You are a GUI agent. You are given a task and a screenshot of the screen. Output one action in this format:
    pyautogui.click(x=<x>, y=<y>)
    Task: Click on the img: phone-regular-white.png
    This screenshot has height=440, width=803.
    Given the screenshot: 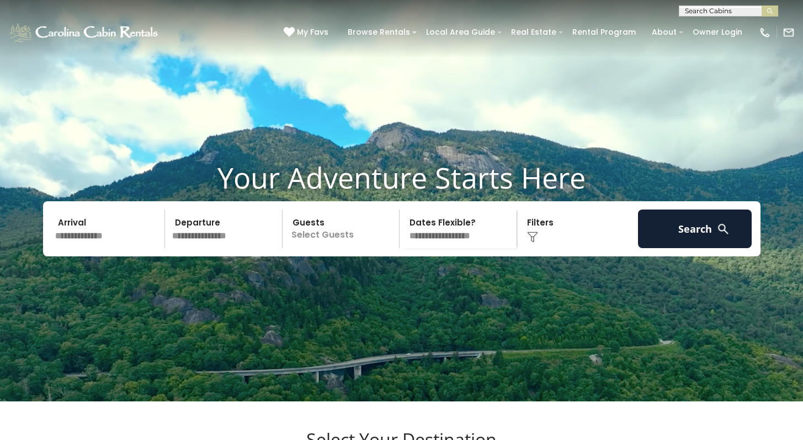 What is the action you would take?
    pyautogui.click(x=764, y=33)
    